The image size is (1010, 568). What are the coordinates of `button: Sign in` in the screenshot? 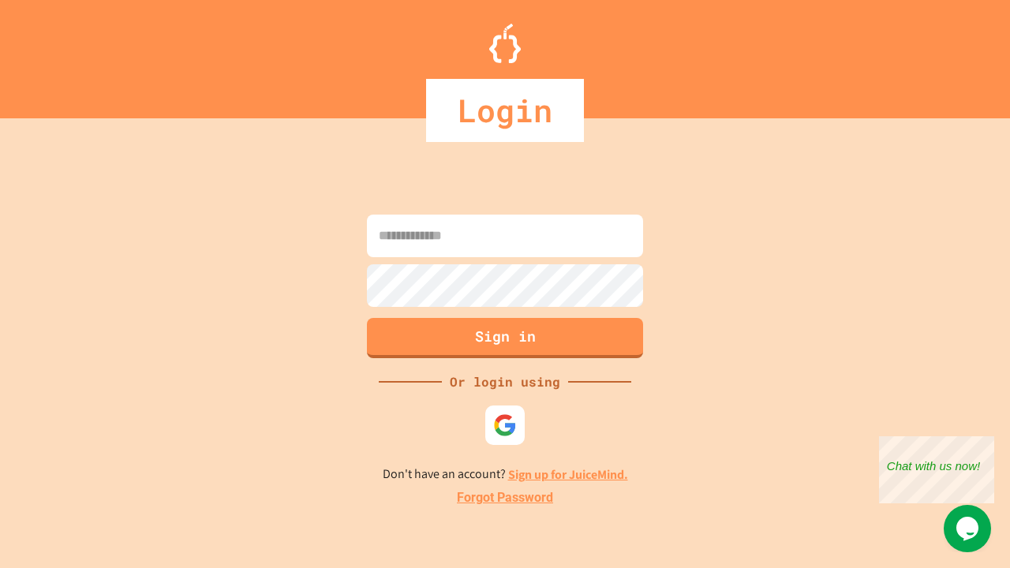 It's located at (505, 338).